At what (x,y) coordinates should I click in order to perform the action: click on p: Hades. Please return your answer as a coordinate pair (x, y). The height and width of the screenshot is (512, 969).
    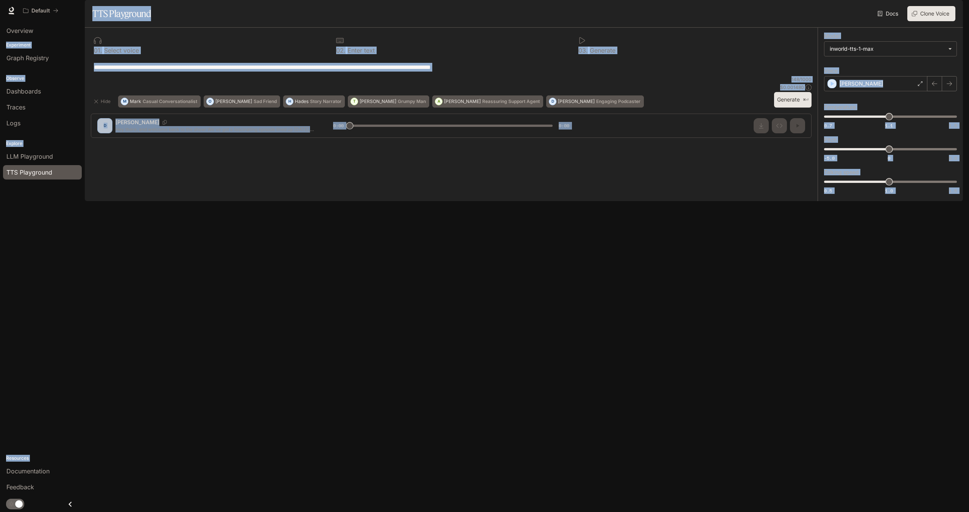
    Looking at the image, I should click on (302, 101).